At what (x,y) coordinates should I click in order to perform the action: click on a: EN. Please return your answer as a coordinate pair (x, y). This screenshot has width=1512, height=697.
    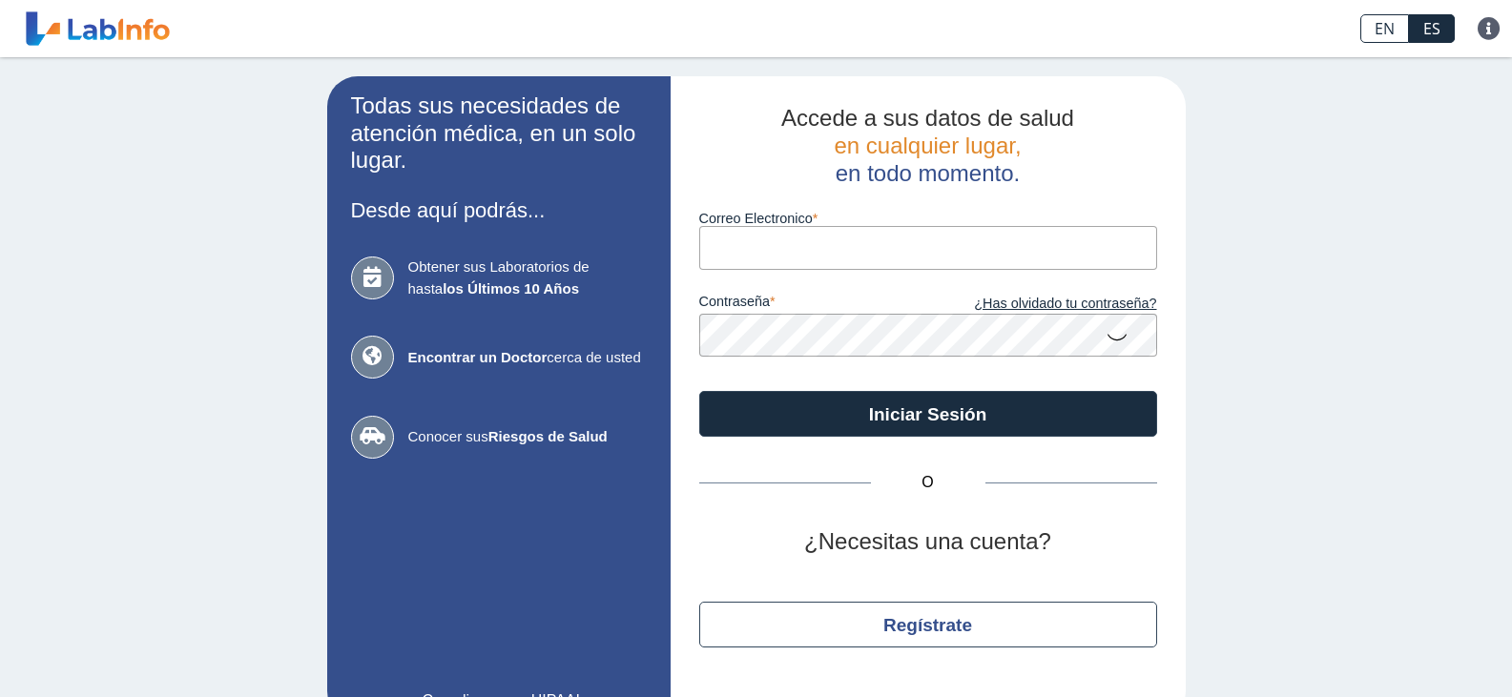
    Looking at the image, I should click on (1384, 29).